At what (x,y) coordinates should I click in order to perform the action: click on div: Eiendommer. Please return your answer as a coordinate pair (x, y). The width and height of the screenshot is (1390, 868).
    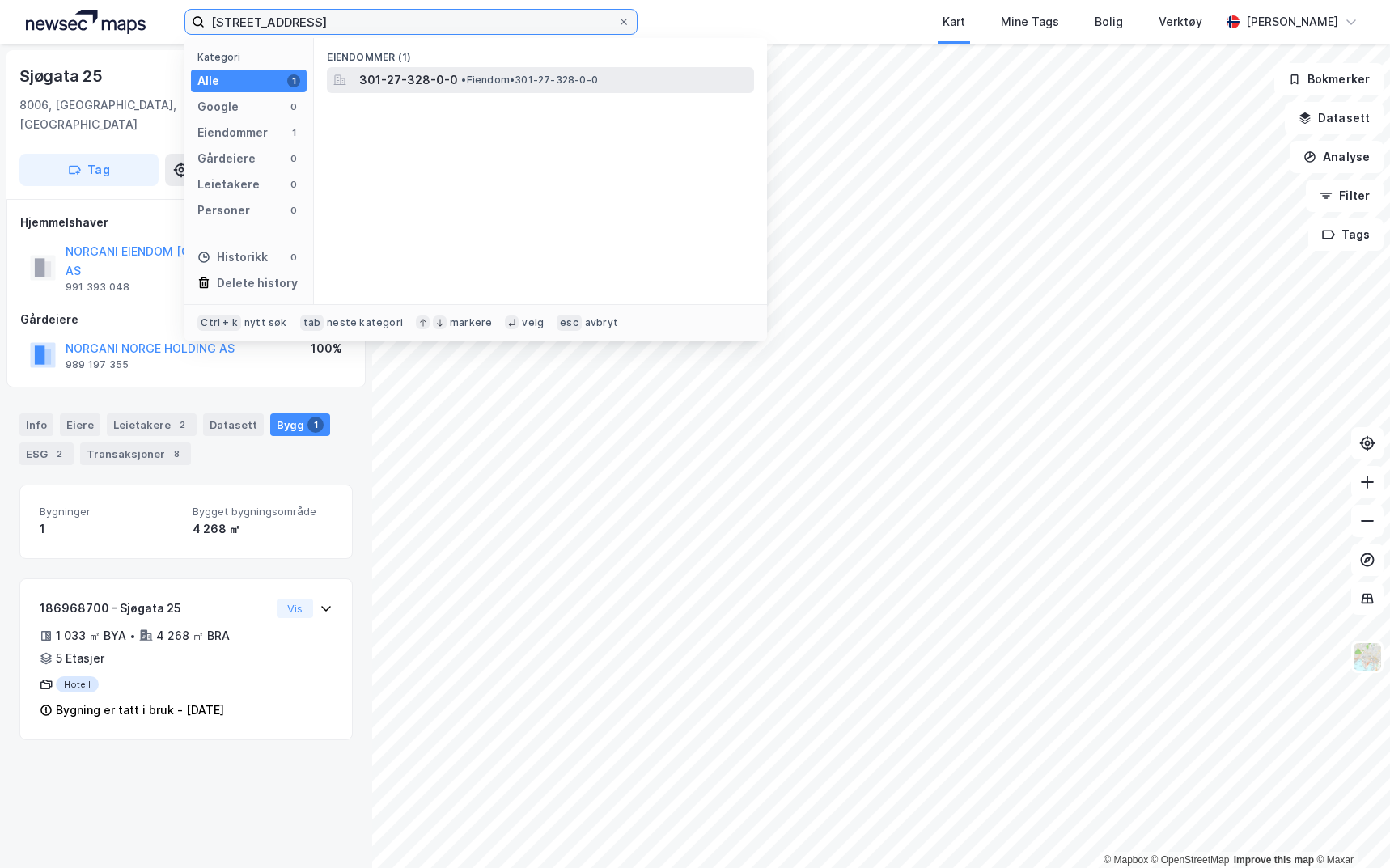
    Looking at the image, I should click on (232, 133).